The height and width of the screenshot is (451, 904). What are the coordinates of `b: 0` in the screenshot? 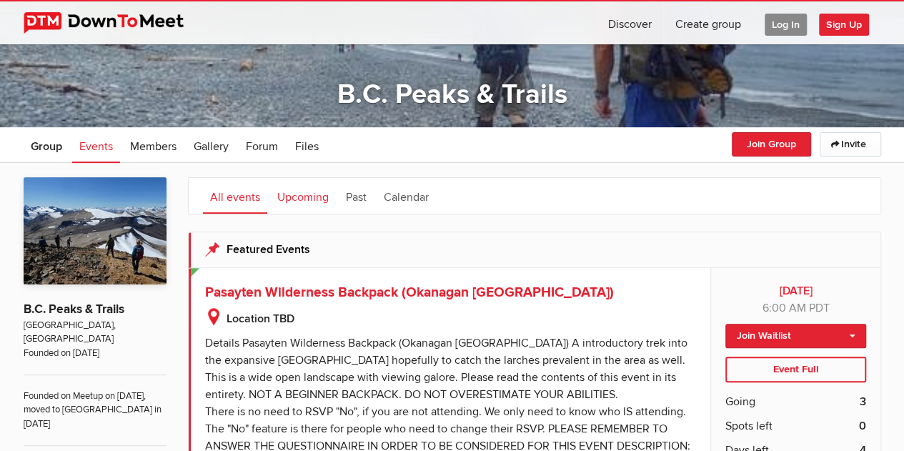 It's located at (862, 426).